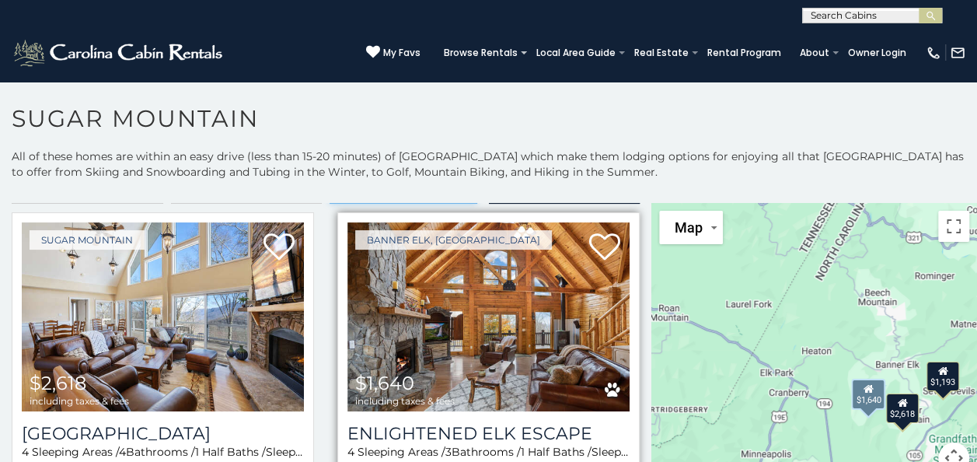 This screenshot has width=977, height=462. Describe the element at coordinates (958, 53) in the screenshot. I see `img: mail-regular-white.png` at that location.